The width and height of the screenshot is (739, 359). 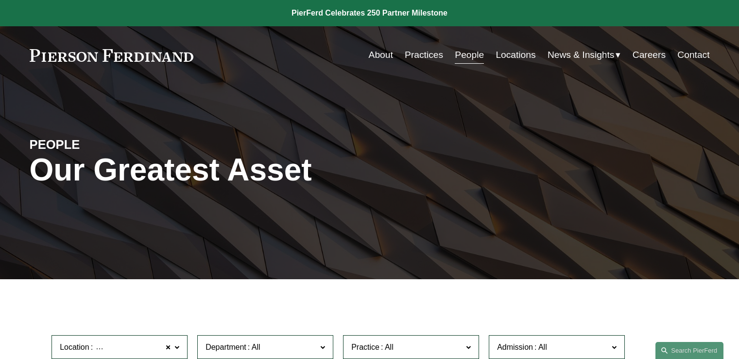 What do you see at coordinates (690, 350) in the screenshot?
I see `a: Search this site` at bounding box center [690, 350].